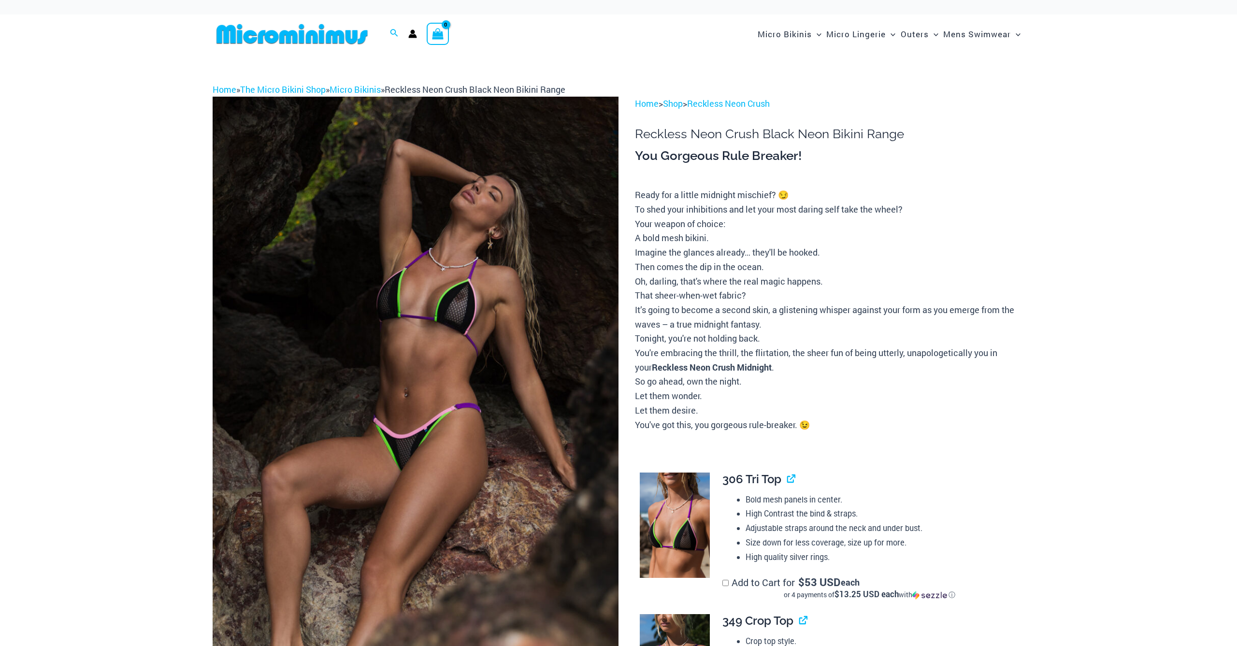  What do you see at coordinates (758, 621) in the screenshot?
I see `span: 349 Crop Top` at bounding box center [758, 621].